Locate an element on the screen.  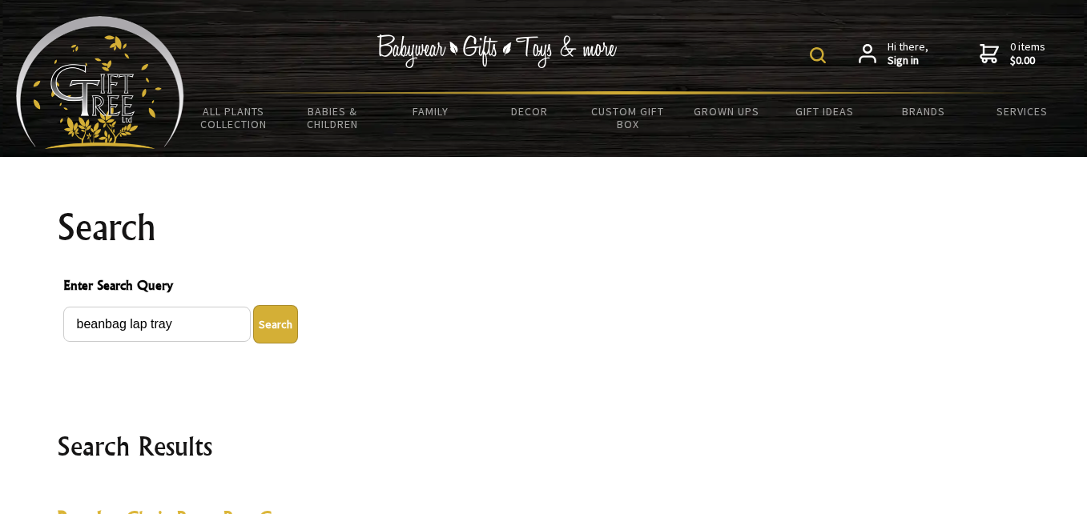
img: product search is located at coordinates (818, 55).